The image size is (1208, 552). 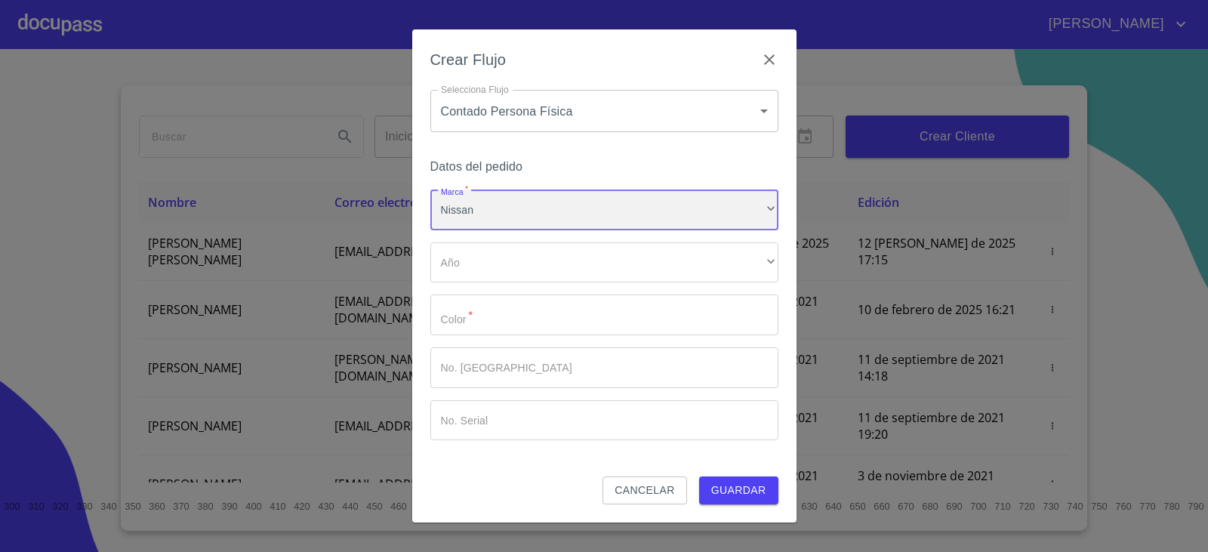 What do you see at coordinates (604, 111) in the screenshot?
I see `div: Contado Persona Física` at bounding box center [604, 111].